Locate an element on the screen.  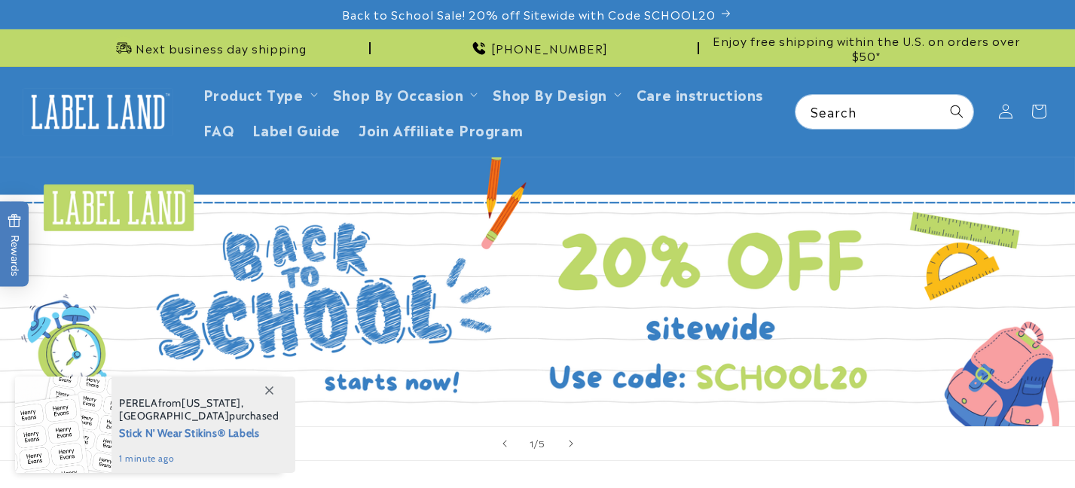
span: PERELA is located at coordinates (139, 403).